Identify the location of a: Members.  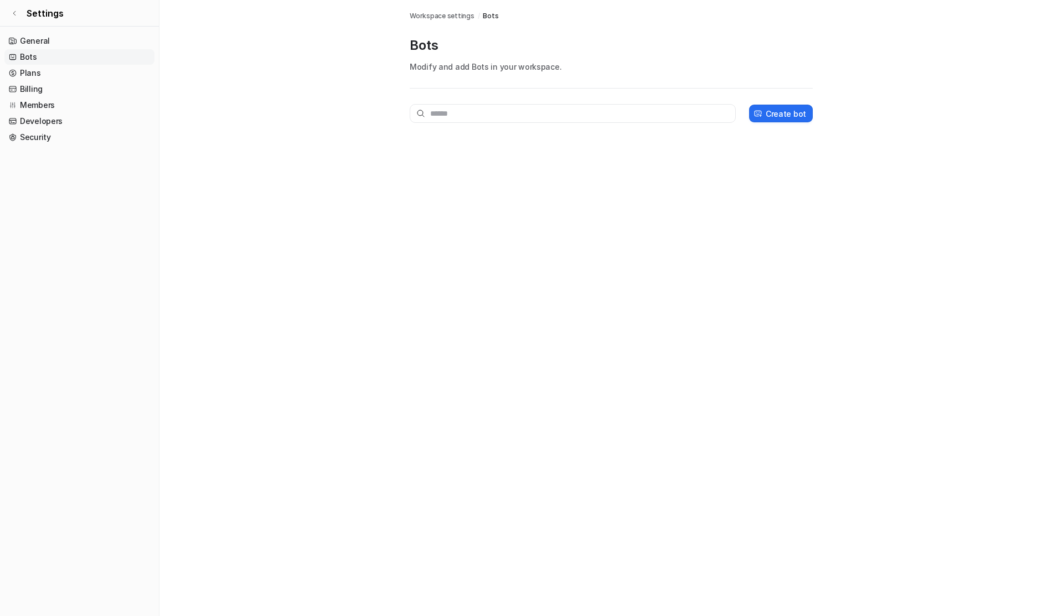
(79, 105).